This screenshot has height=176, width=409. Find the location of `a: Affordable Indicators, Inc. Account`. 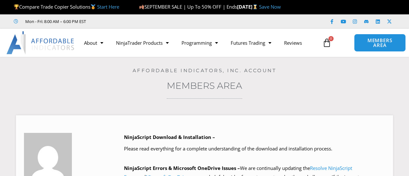

a: Affordable Indicators, Inc. Account is located at coordinates (205, 70).